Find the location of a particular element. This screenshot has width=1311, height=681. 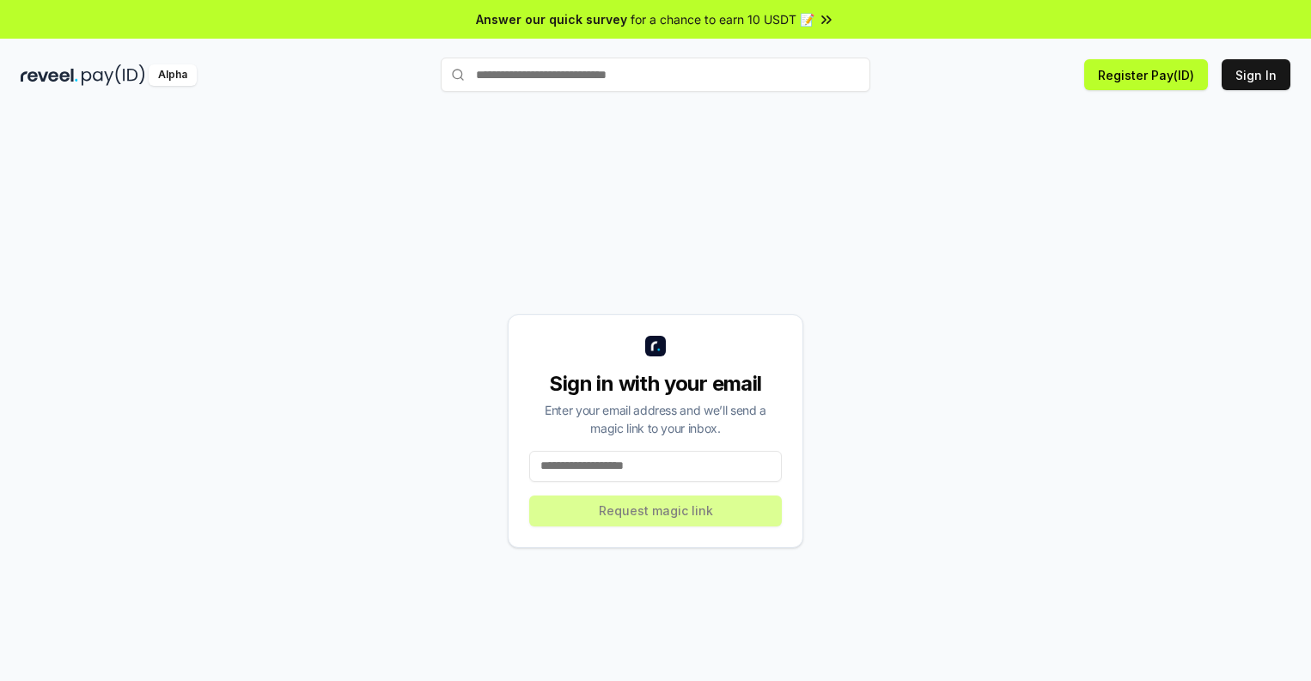

img: pay_id is located at coordinates (113, 75).